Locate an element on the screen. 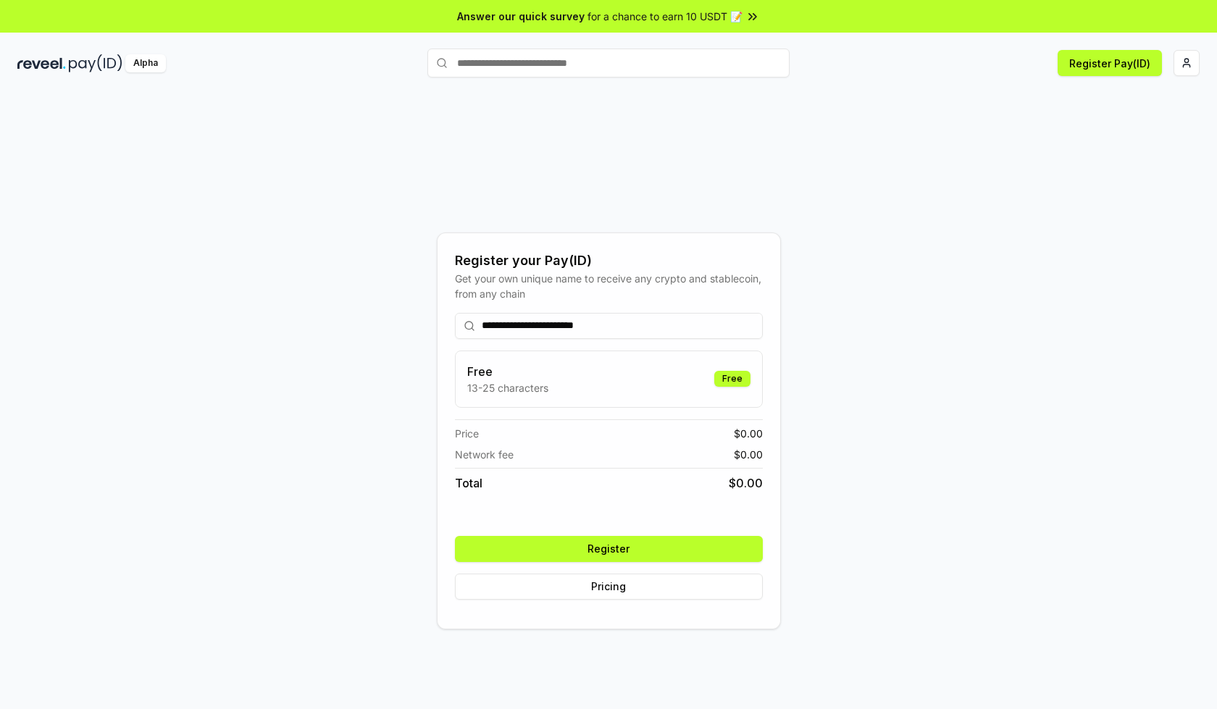 The height and width of the screenshot is (709, 1217). span: Price is located at coordinates (467, 433).